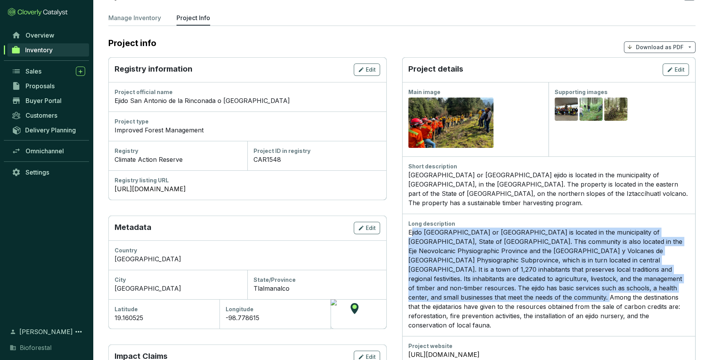 Image resolution: width=711 pixels, height=360 pixels. Describe the element at coordinates (48, 101) in the screenshot. I see `a: Buyer Portal` at that location.